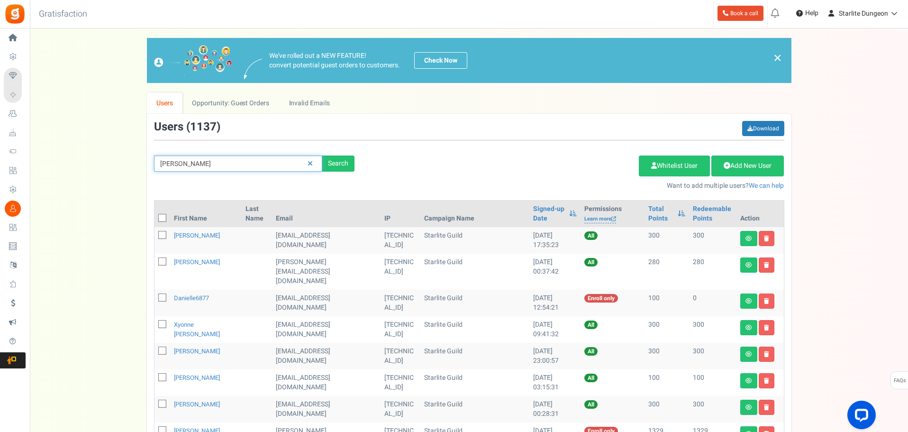 The image size is (908, 432). What do you see at coordinates (238, 164) in the screenshot?
I see `input: Search by email or name` at bounding box center [238, 164].